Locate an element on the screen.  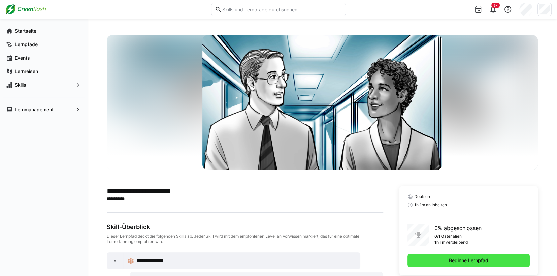
div: Dieser Lernpfad deckt die folgenden Skills ab. Jeder Skill wird mit dem empfohlenen Level an Vorw... is located at coordinates (245, 239).